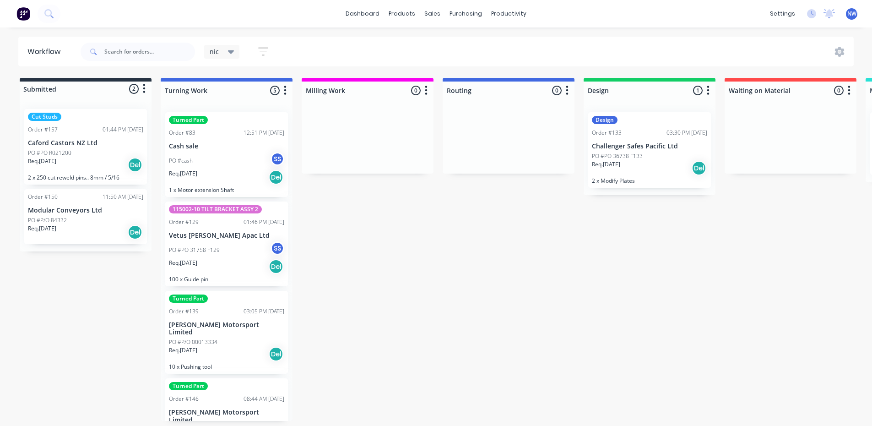  Describe the element at coordinates (86, 143) in the screenshot. I see `p: Caford Castors NZ Ltd` at that location.